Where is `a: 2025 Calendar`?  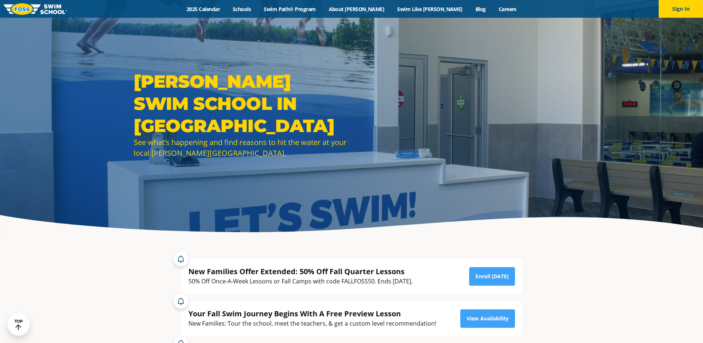 a: 2025 Calendar is located at coordinates (203, 9).